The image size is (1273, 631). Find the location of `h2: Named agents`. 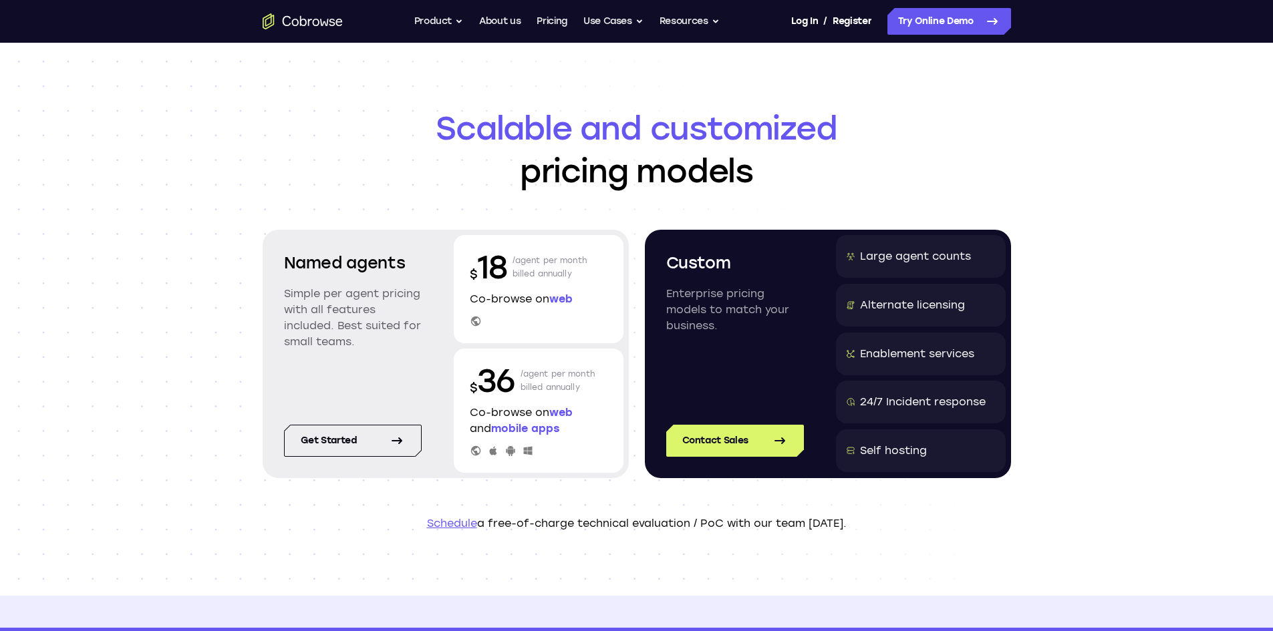

h2: Named agents is located at coordinates (353, 263).